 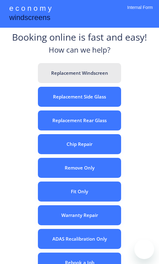 What do you see at coordinates (79, 168) in the screenshot?
I see `button: Remove Only` at bounding box center [79, 168].